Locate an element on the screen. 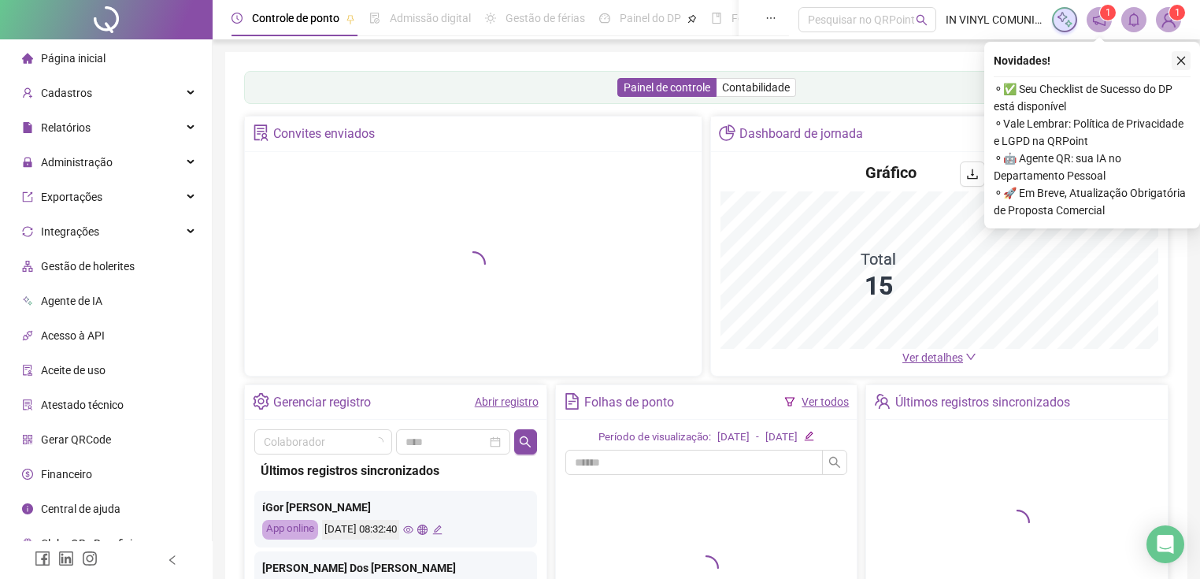  span: file-text is located at coordinates (572, 401).